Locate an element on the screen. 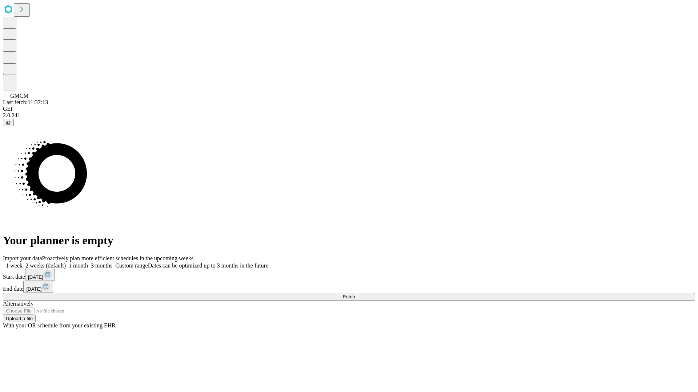  span: Dates can be optimized up to 3 months in the future. is located at coordinates (209, 266).